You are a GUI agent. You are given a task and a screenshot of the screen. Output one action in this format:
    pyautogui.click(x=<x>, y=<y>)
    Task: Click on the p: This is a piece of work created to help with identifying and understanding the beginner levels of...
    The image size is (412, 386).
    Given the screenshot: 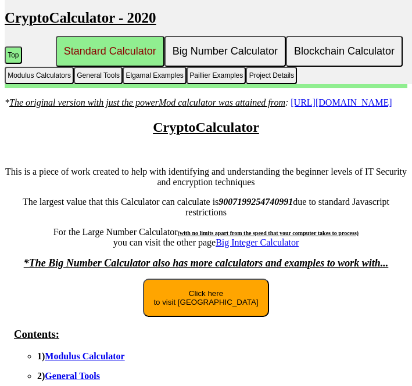 What is the action you would take?
    pyautogui.click(x=206, y=177)
    